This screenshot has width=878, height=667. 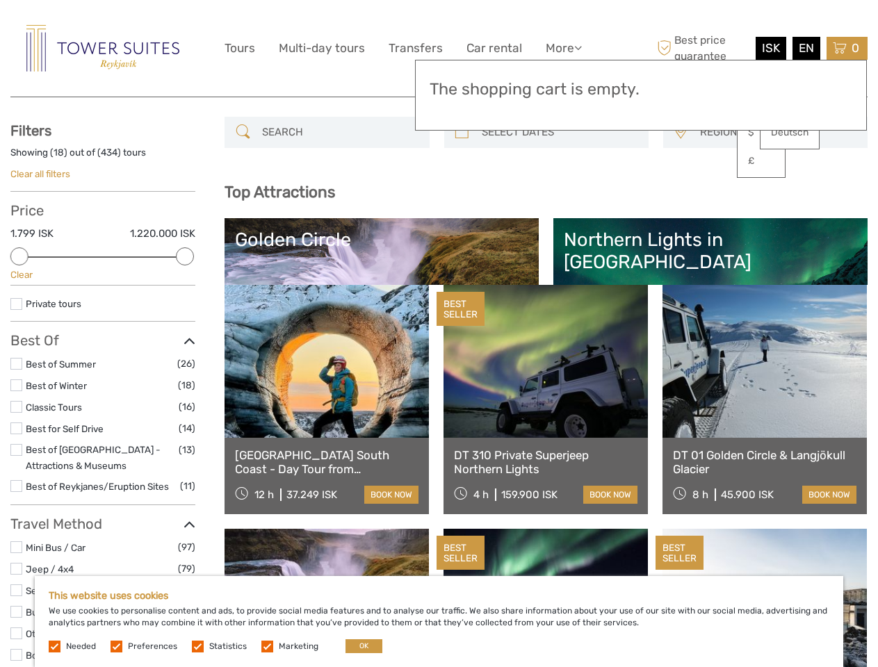 I want to click on label: Needed, so click(x=81, y=647).